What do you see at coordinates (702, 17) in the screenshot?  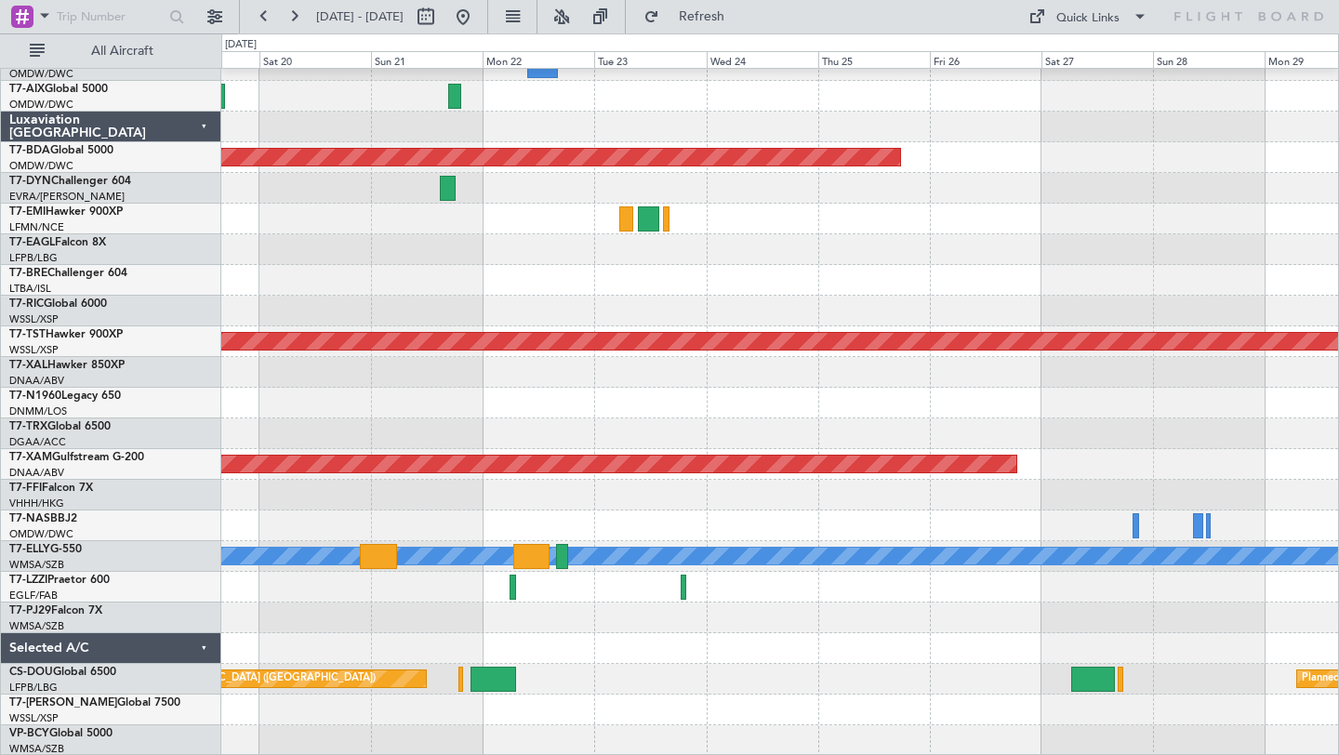 I see `span: Refresh` at bounding box center [702, 17].